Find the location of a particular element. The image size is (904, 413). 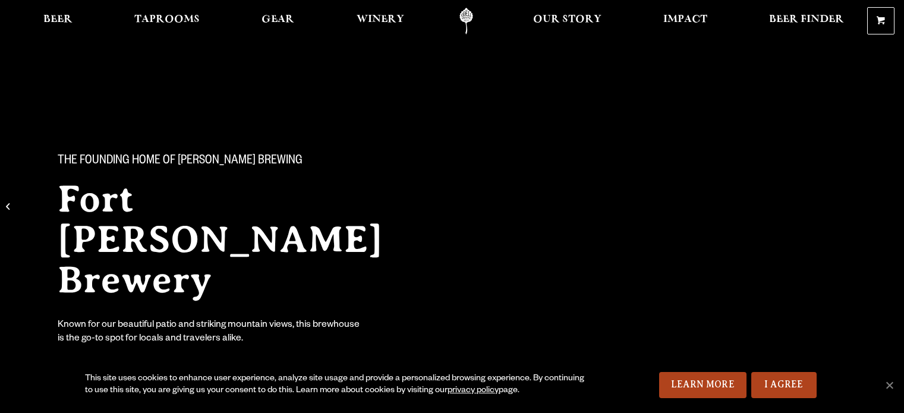

span: Beer is located at coordinates (58, 20).